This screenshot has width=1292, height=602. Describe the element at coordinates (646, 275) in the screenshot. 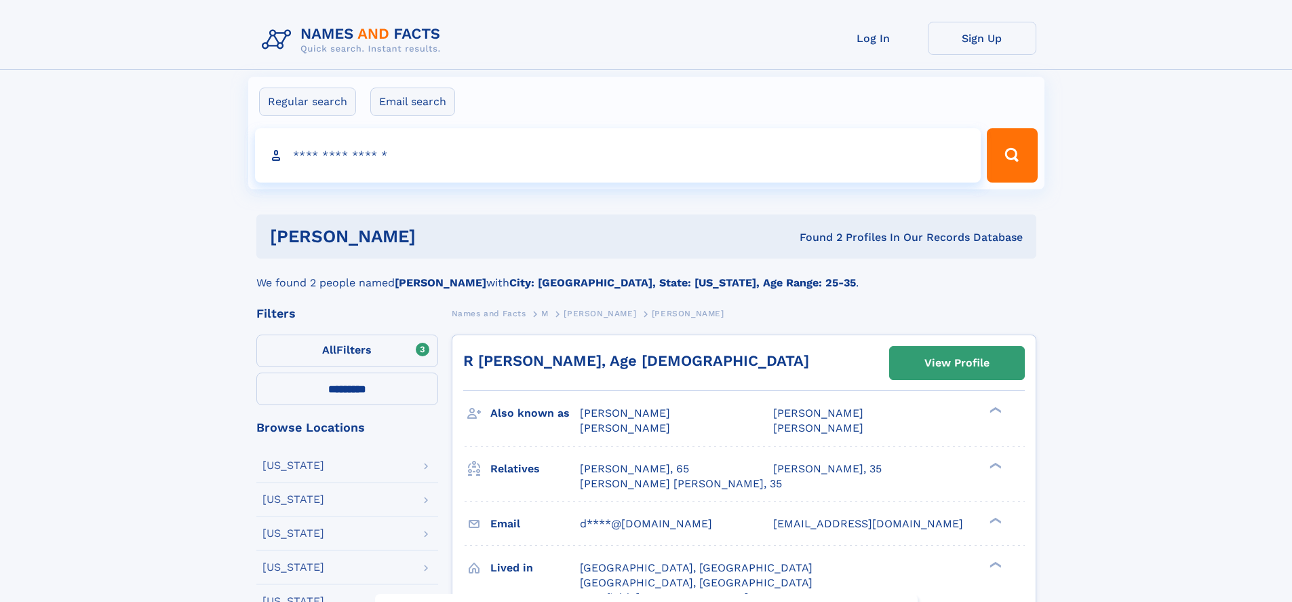

I see `div: We found 2 people named with .` at that location.